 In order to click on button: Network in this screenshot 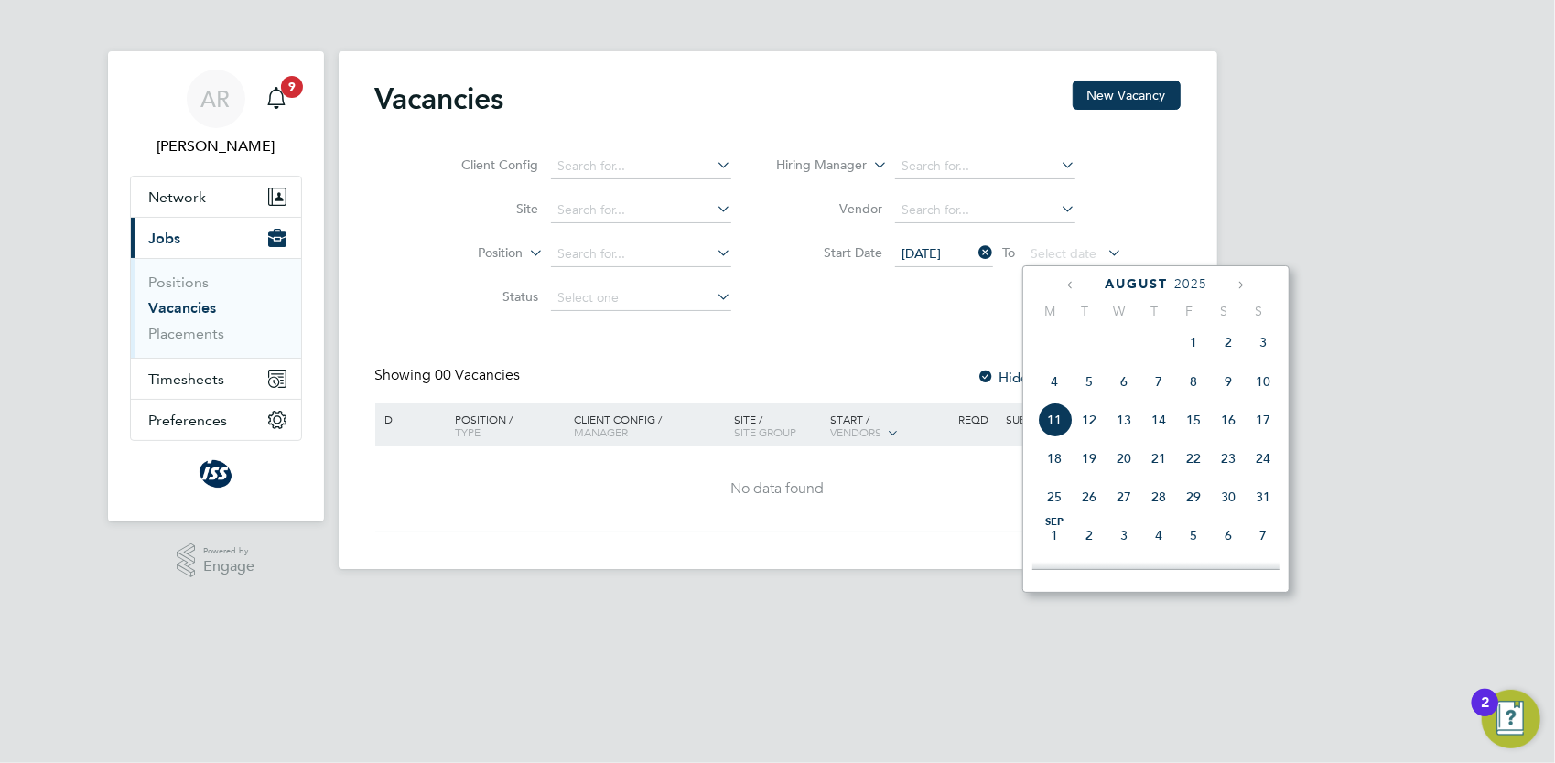, I will do `click(216, 197)`.